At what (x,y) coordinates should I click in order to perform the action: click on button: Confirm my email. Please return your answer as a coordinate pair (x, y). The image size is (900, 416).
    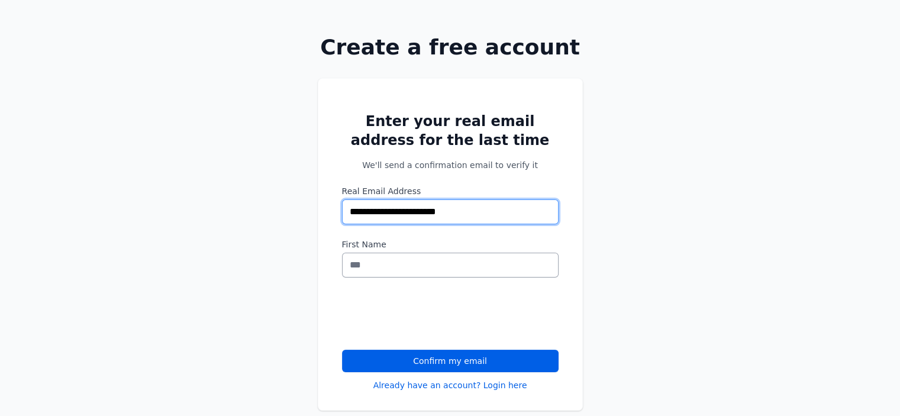
    Looking at the image, I should click on (451, 361).